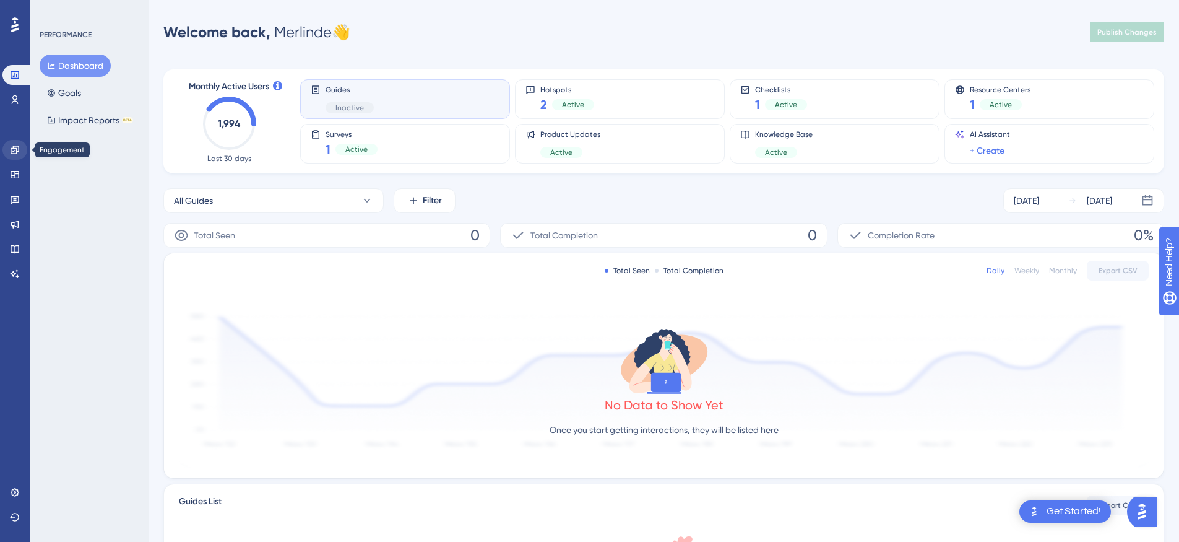 Image resolution: width=1179 pixels, height=542 pixels. I want to click on span: Need Help?, so click(53, 11).